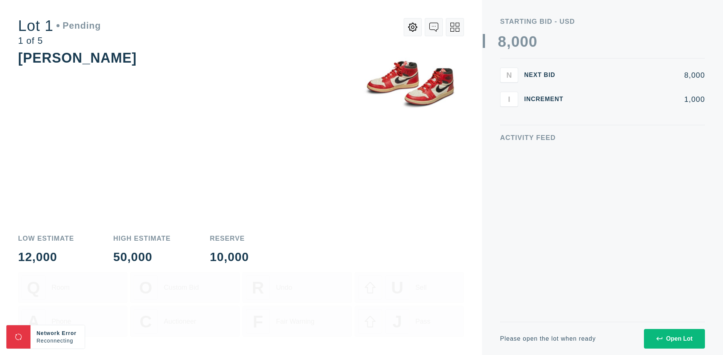 The height and width of the screenshot is (355, 723). I want to click on button: I, so click(509, 99).